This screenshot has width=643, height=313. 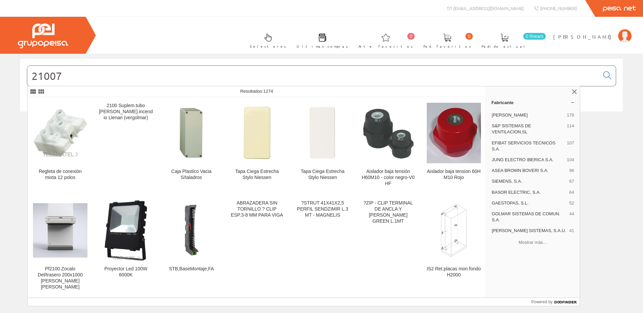 What do you see at coordinates (454, 247) in the screenshot?
I see `a: IS2 Ret.placas mon.fondo H2000 IS2 Ret.placas mon.fondo H2000` at bounding box center [454, 247].